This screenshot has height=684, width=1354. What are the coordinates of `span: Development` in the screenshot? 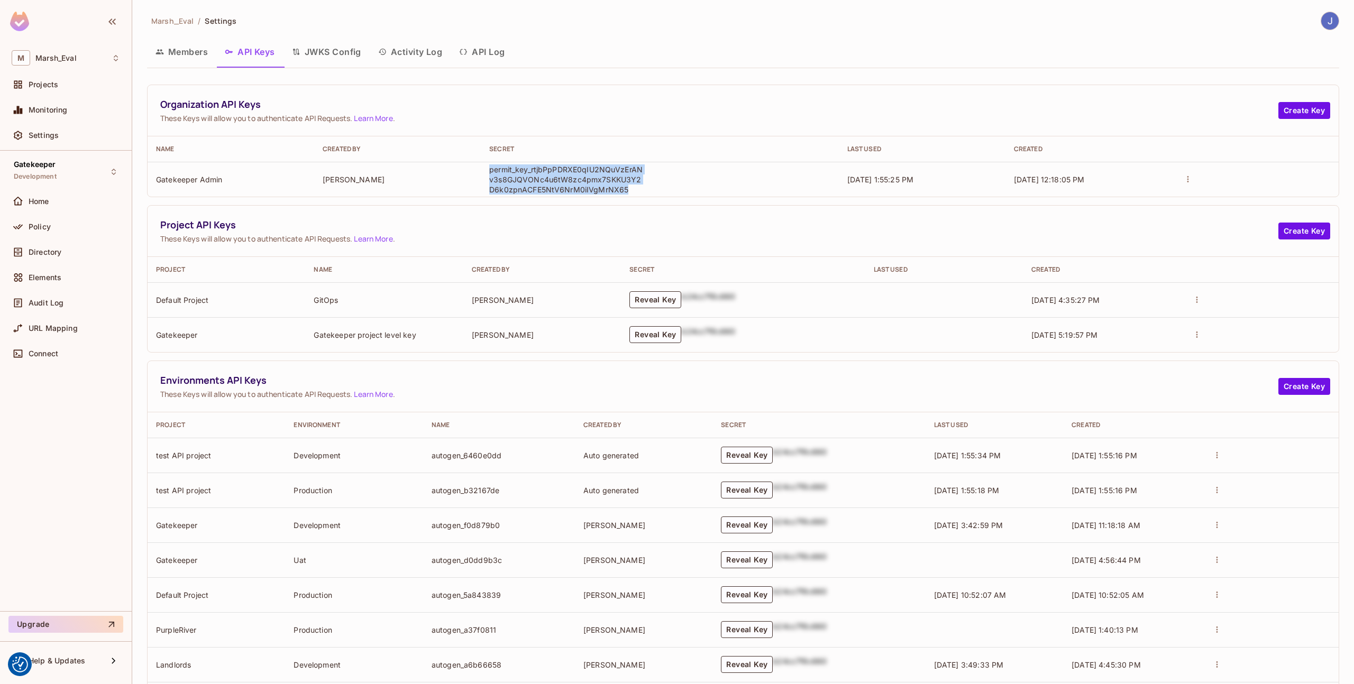 It's located at (35, 177).